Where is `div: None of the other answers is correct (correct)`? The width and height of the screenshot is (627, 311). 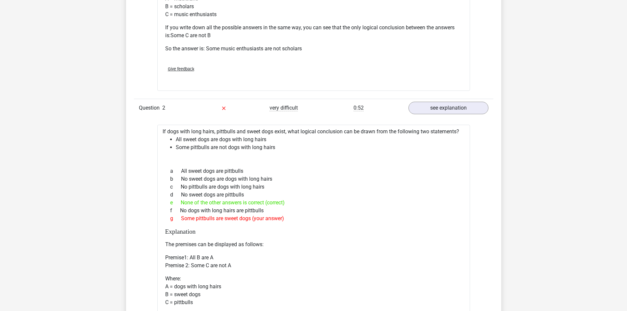
div: None of the other answers is correct (correct) is located at coordinates (313, 203).